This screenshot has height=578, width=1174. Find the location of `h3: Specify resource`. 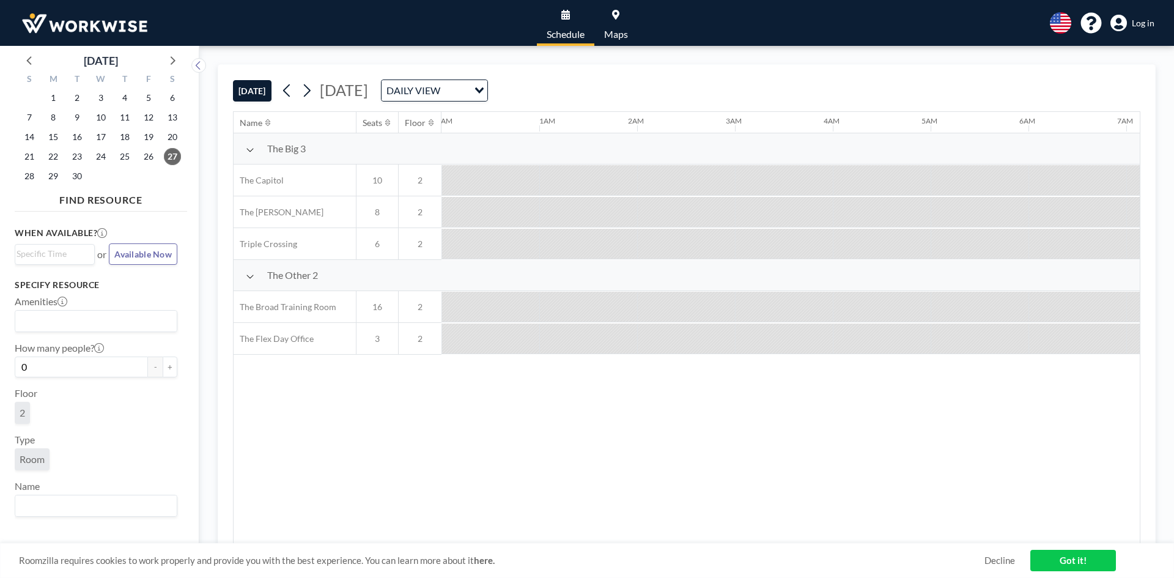

h3: Specify resource is located at coordinates (96, 285).